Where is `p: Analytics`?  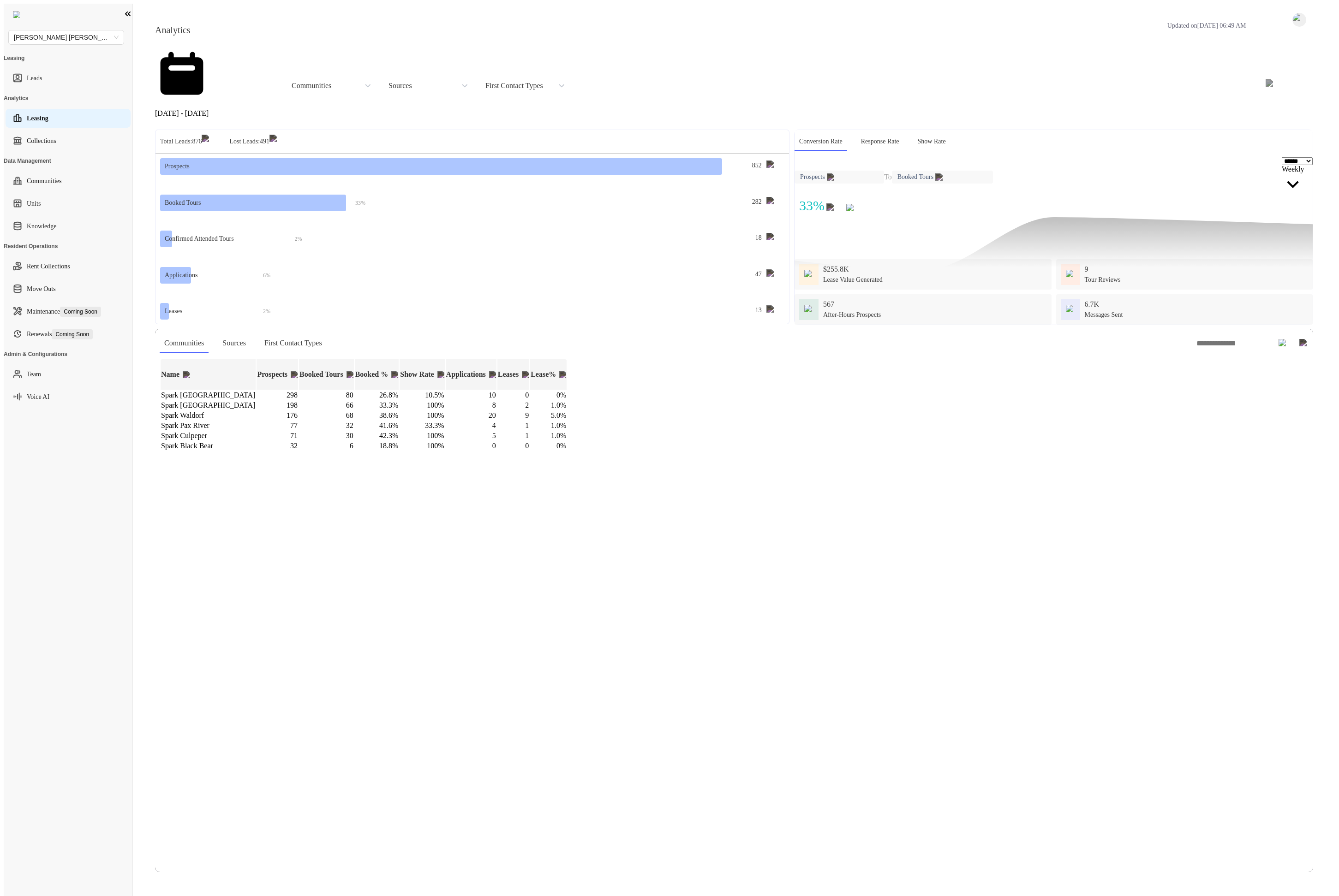 p: Analytics is located at coordinates (173, 30).